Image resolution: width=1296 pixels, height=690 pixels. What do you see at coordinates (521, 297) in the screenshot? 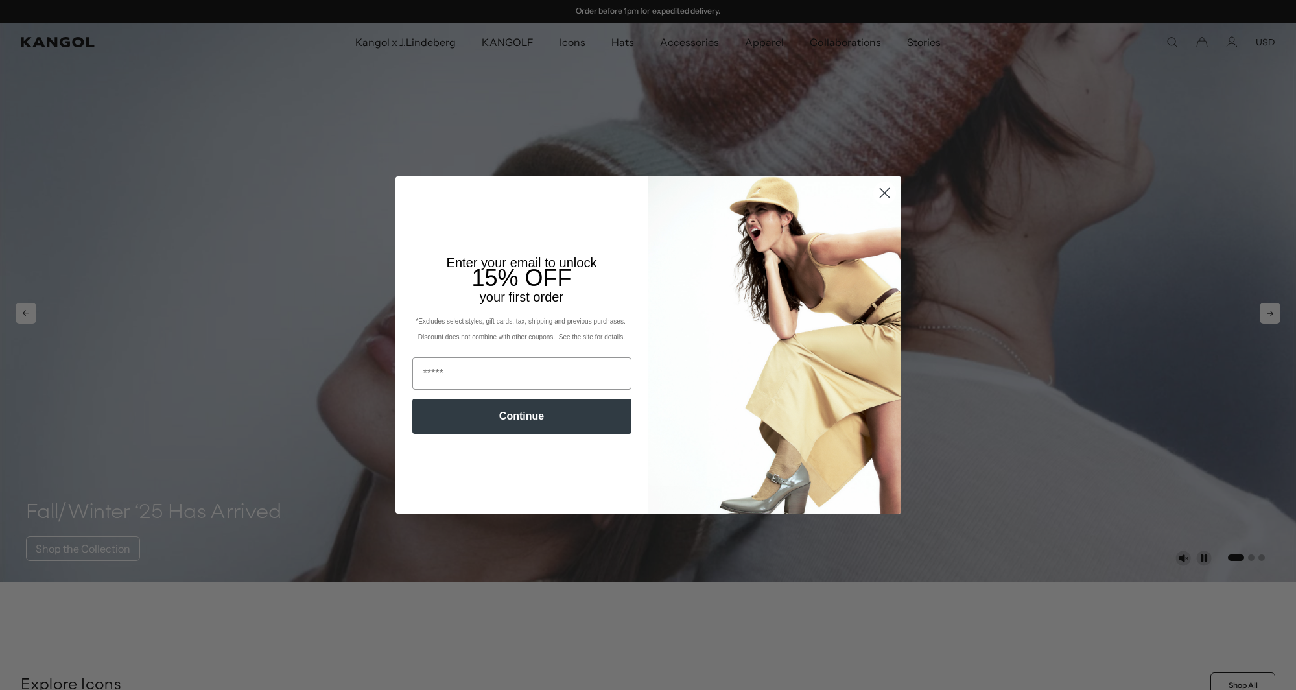
I see `span: your first order` at bounding box center [521, 297].